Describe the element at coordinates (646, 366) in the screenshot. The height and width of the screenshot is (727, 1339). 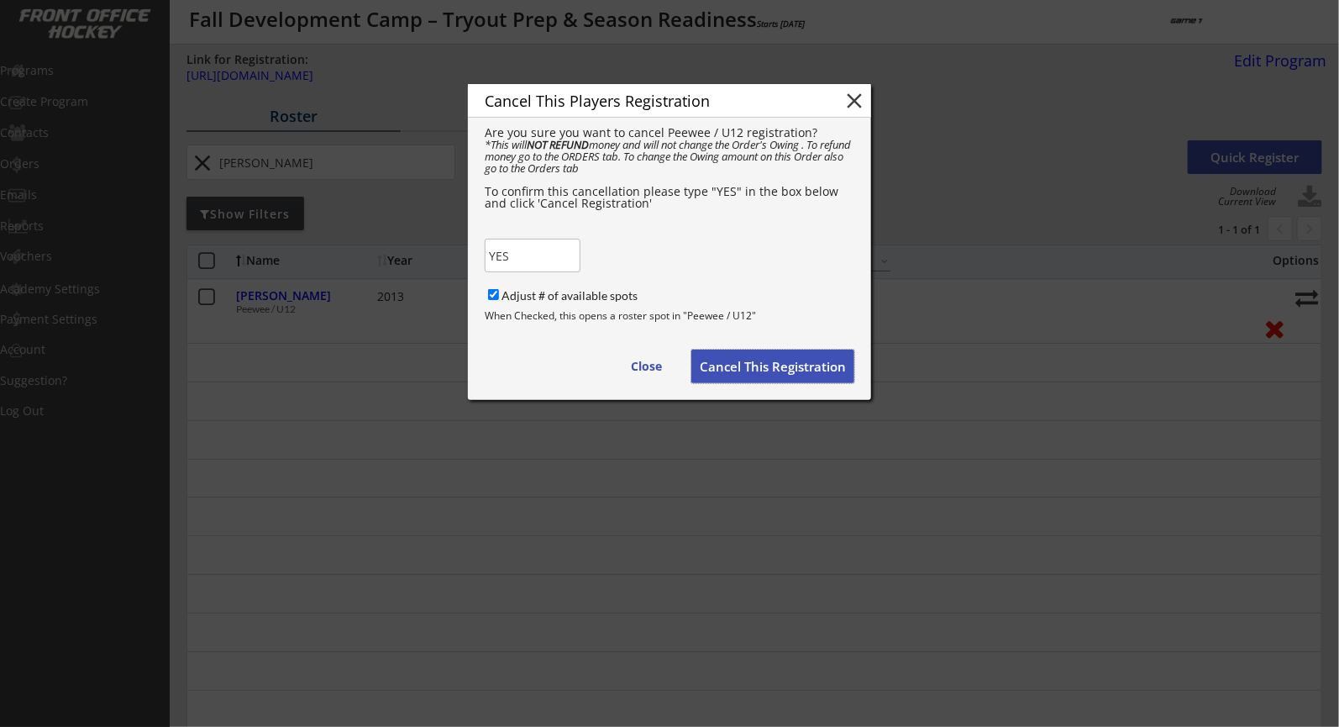
I see `button: Close` at that location.